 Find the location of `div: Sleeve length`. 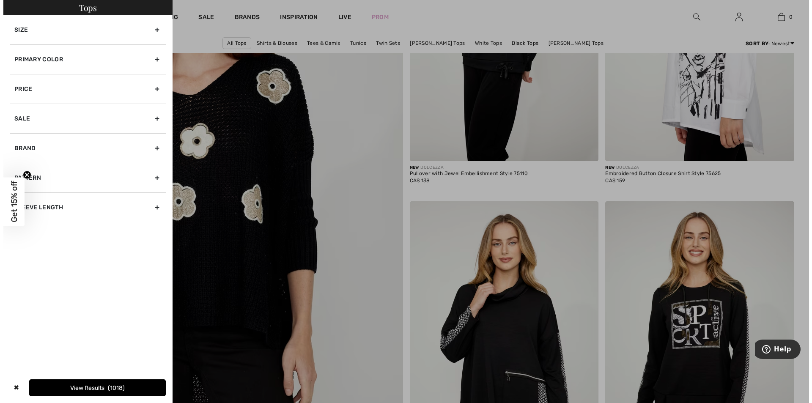

div: Sleeve length is located at coordinates (85, 207).